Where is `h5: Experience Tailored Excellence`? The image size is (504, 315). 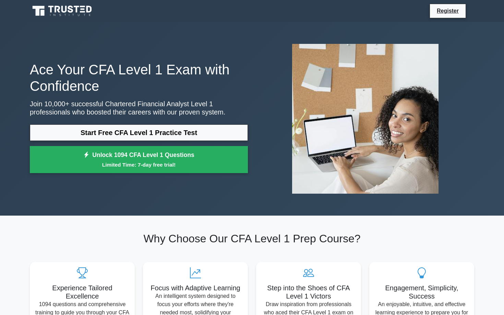
h5: Experience Tailored Excellence is located at coordinates (82, 292).